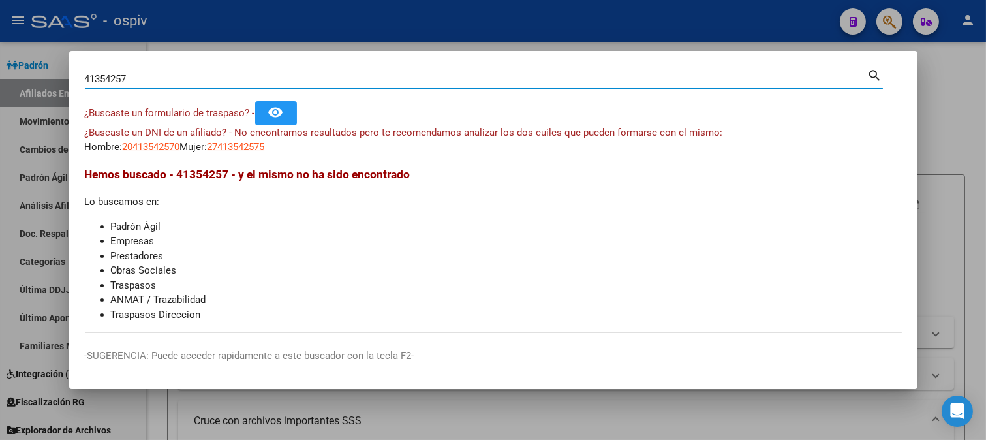 The image size is (986, 440). What do you see at coordinates (875, 74) in the screenshot?
I see `mat-icon: search` at bounding box center [875, 74].